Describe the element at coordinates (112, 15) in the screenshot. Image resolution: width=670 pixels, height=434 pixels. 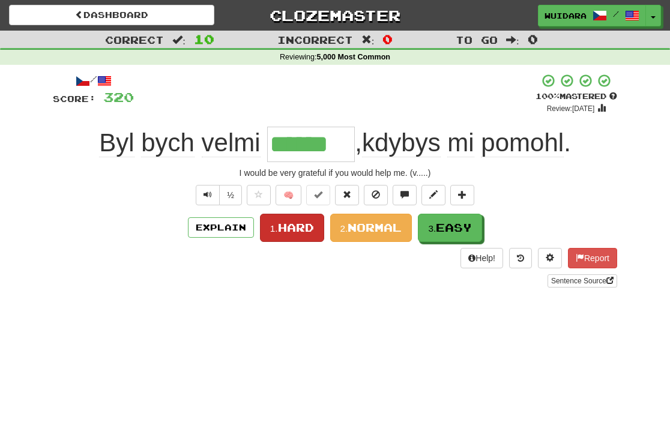
I see `a: Dashboard` at that location.